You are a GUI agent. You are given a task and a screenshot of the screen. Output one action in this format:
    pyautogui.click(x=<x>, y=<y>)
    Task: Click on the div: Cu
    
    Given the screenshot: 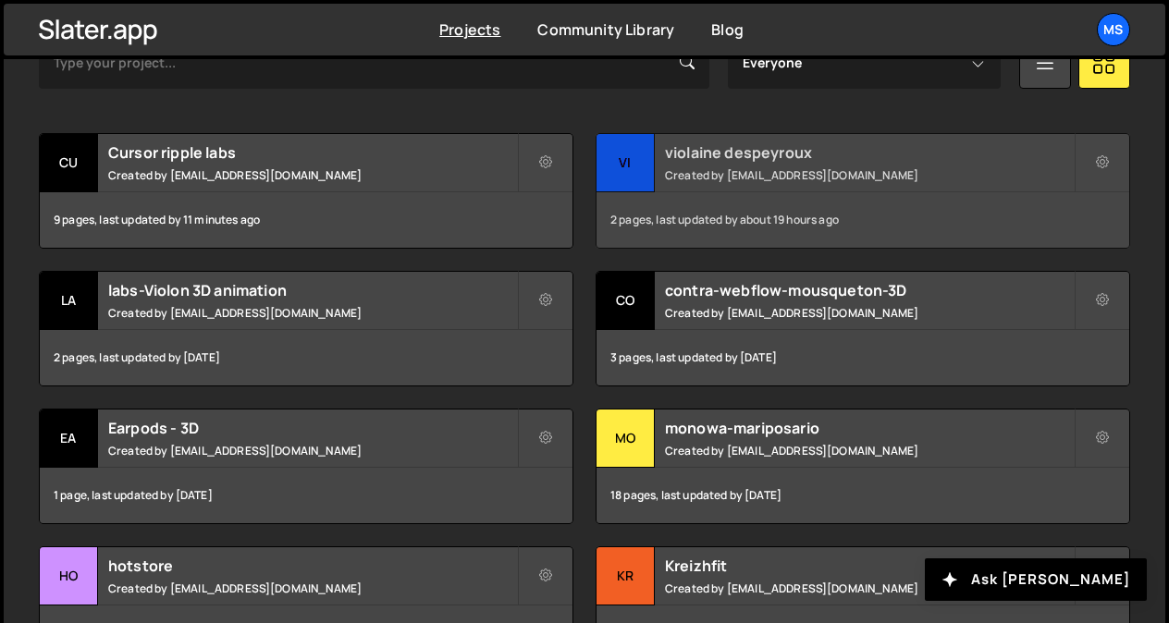 What is the action you would take?
    pyautogui.click(x=68, y=163)
    